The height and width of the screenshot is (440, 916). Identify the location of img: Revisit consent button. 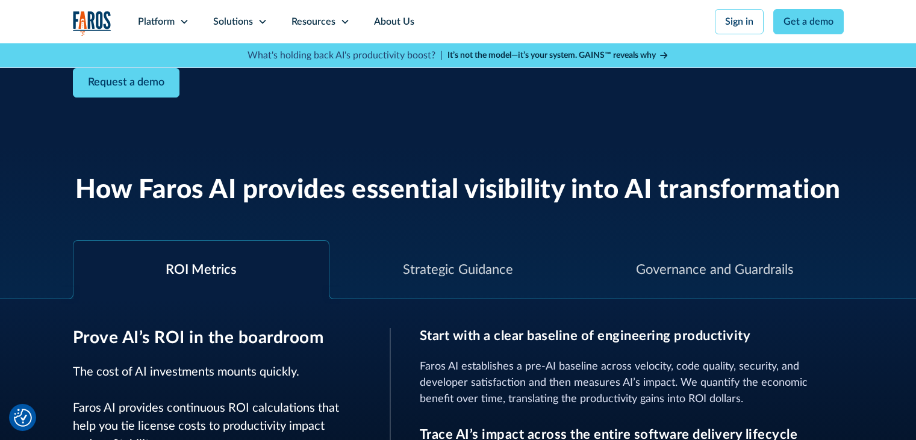
(23, 418).